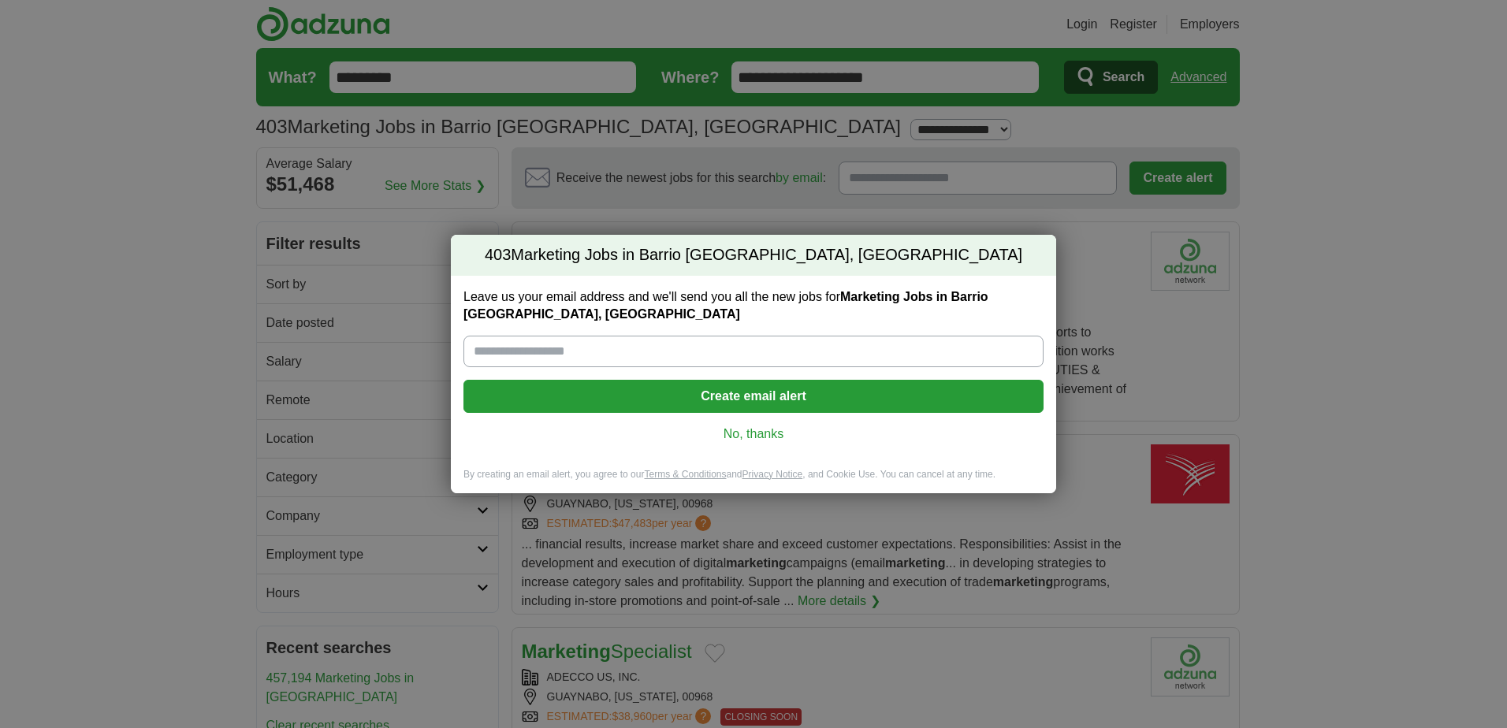 The image size is (1507, 728). What do you see at coordinates (497, 255) in the screenshot?
I see `span: 403` at bounding box center [497, 255].